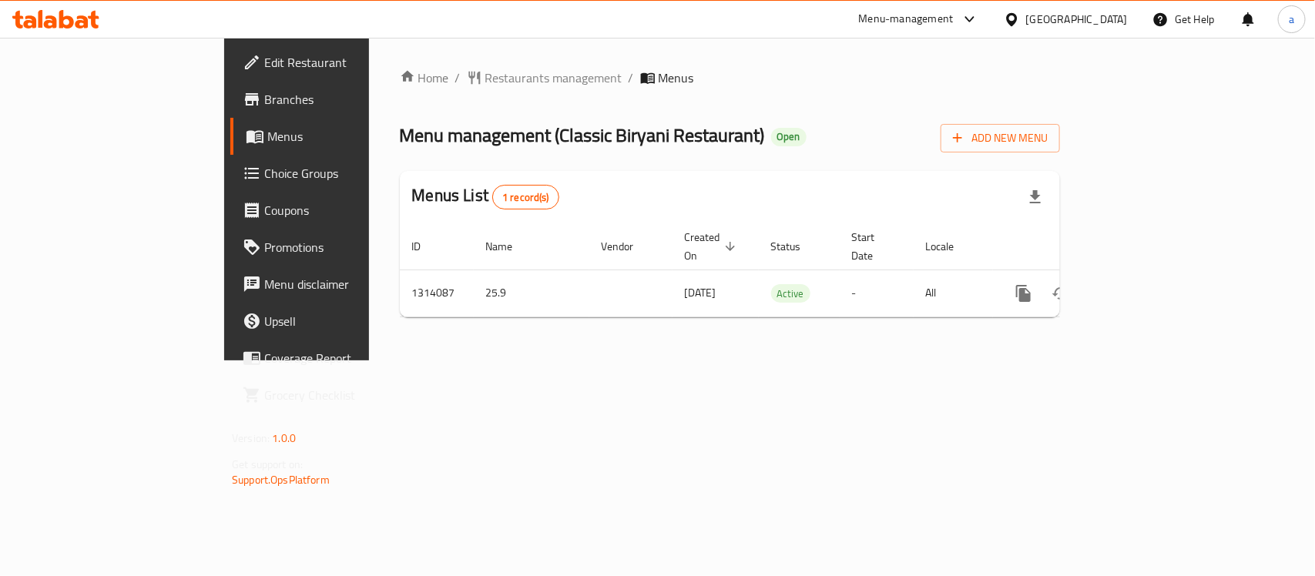 This screenshot has width=1315, height=576. What do you see at coordinates (485, 197) in the screenshot?
I see `h2: Menus List` at bounding box center [485, 197].